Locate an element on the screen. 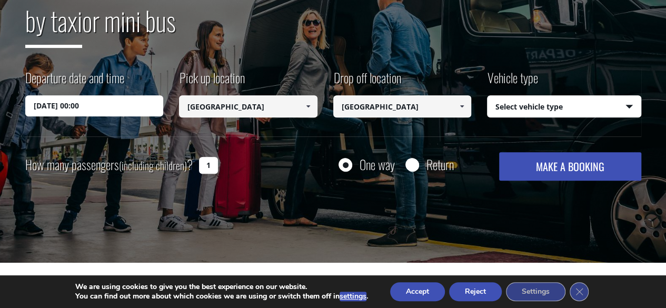  button: Close GDPR Cookie Banner is located at coordinates (579, 292).